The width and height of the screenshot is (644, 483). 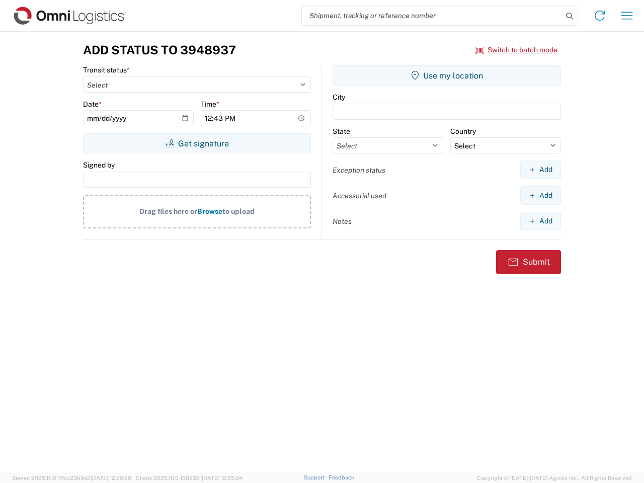 What do you see at coordinates (160, 50) in the screenshot?
I see `h3: Add Status to 3948937` at bounding box center [160, 50].